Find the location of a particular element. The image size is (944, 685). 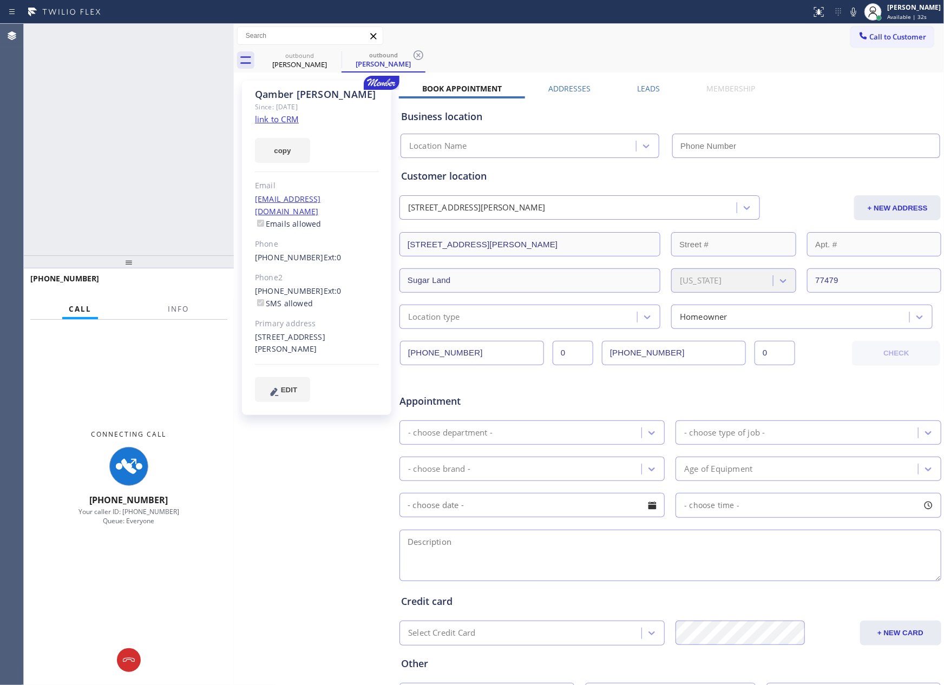

input: Ext. 2 is located at coordinates (775, 353).